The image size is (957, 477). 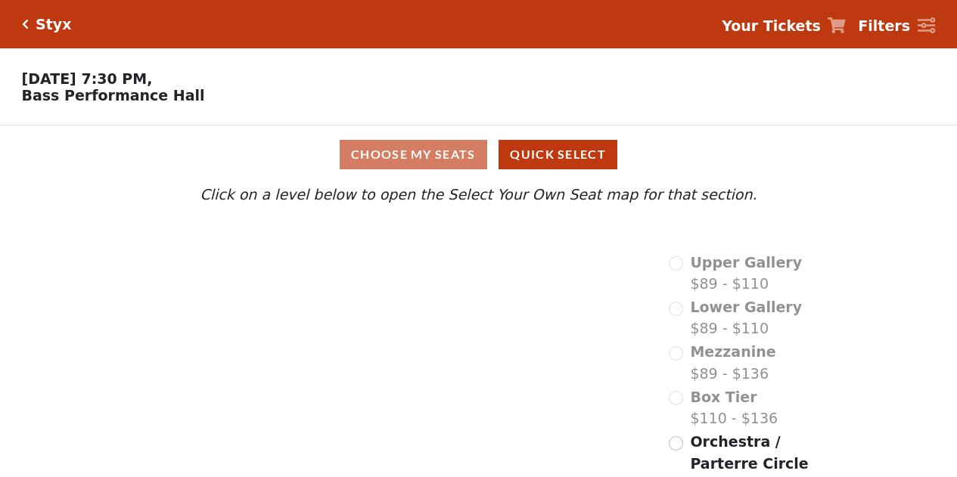 I want to click on button: Quick Select, so click(x=558, y=154).